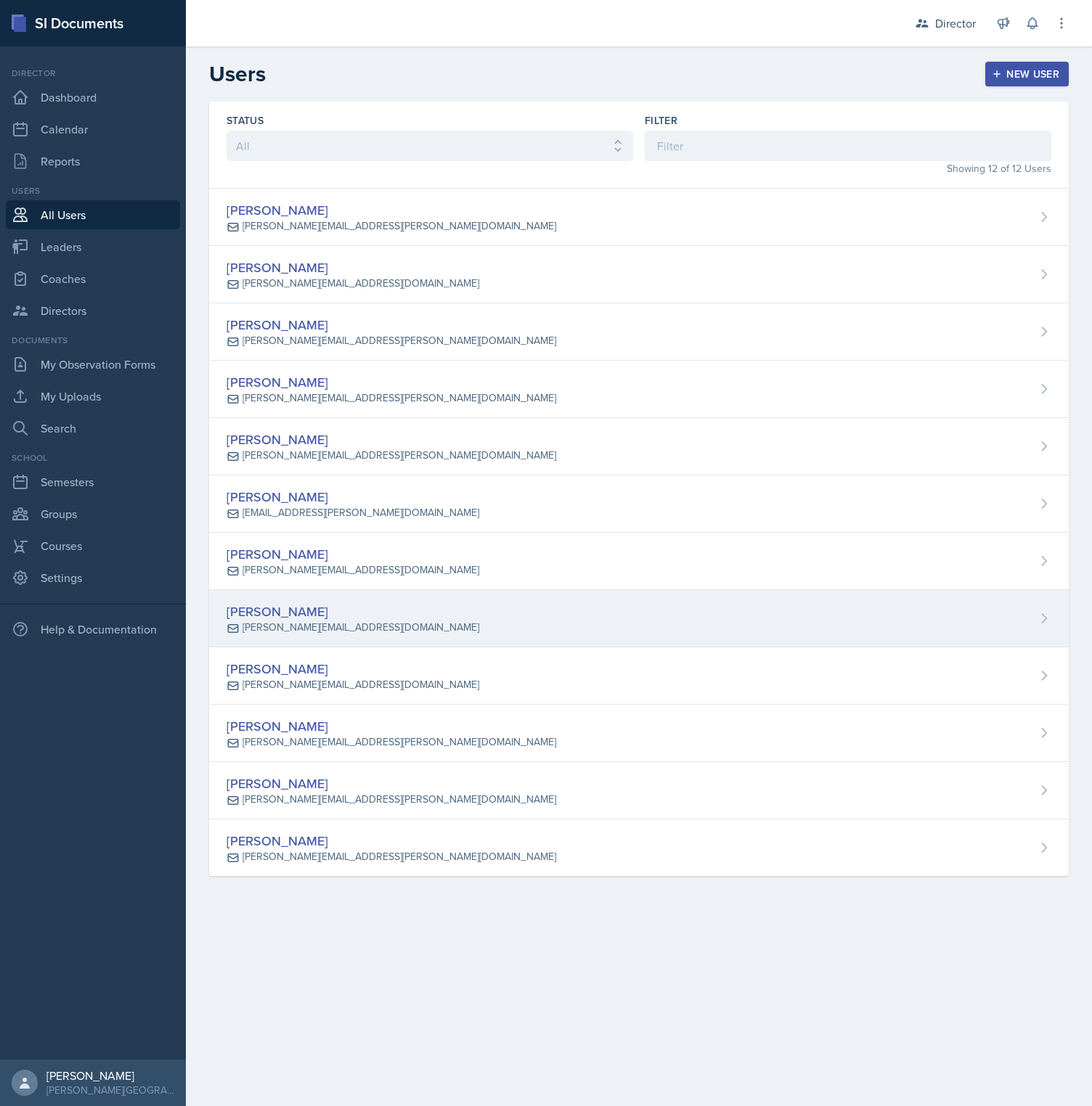 The image size is (1092, 1106). What do you see at coordinates (848, 168) in the screenshot?
I see `div: Showing 12 of 12 Users` at bounding box center [848, 168].